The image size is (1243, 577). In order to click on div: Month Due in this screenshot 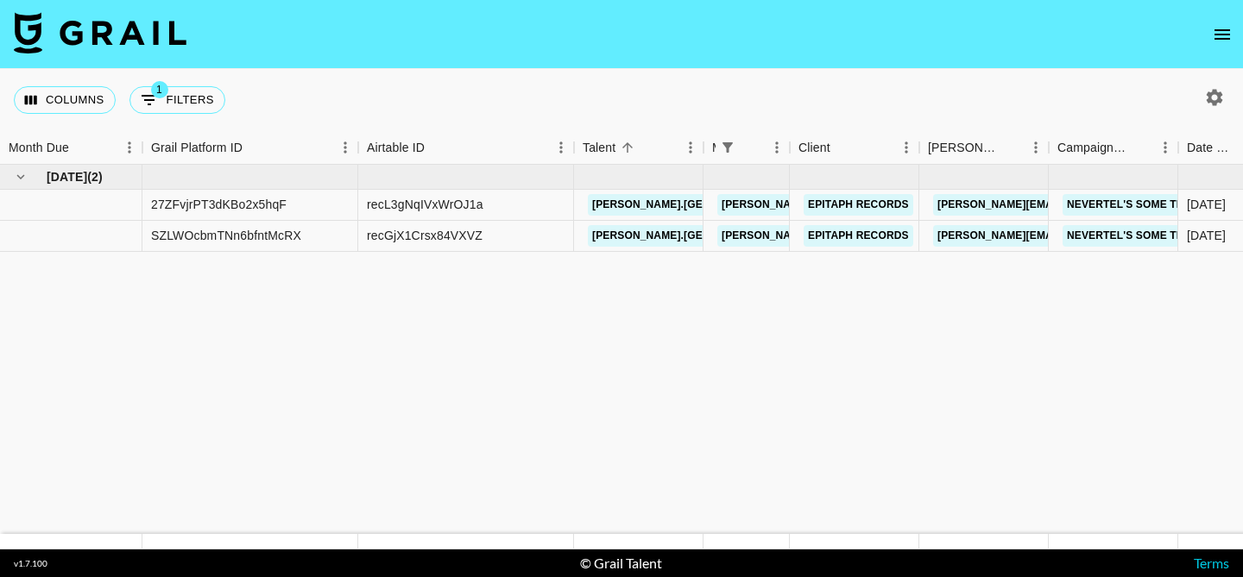, I will do `click(39, 148)`.